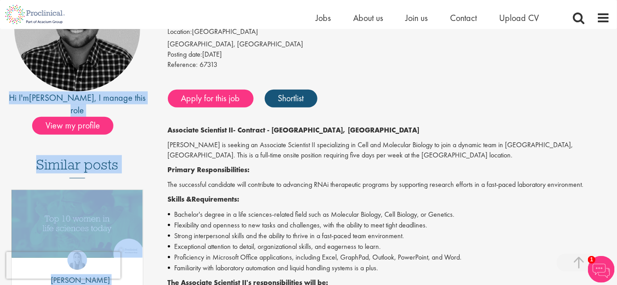  Describe the element at coordinates (592, 260) in the screenshot. I see `span: 1` at that location.